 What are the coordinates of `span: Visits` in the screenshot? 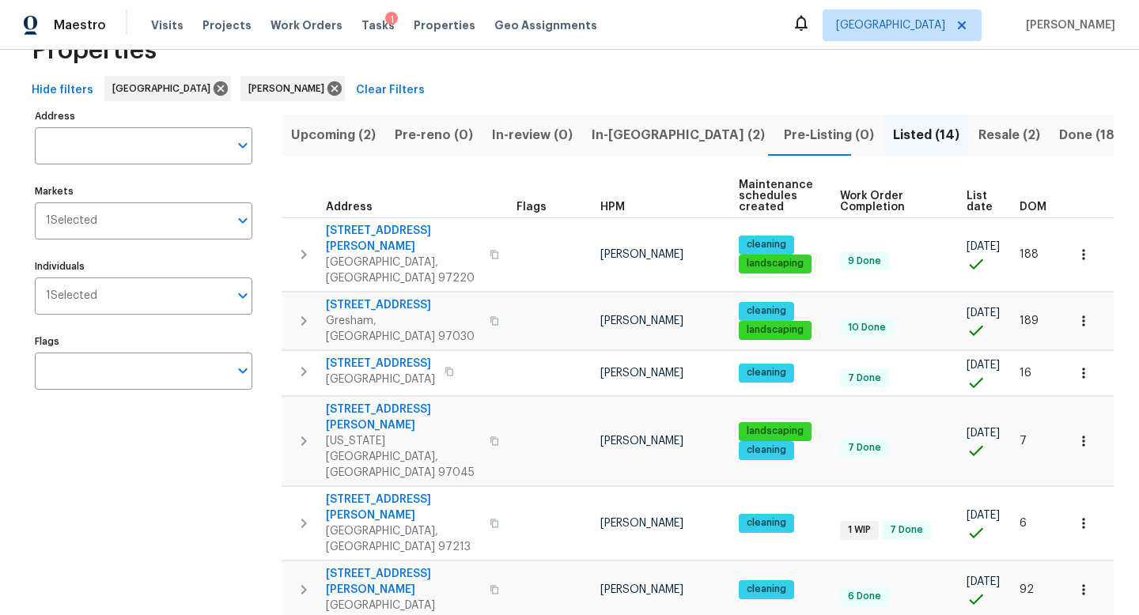 It's located at (167, 25).